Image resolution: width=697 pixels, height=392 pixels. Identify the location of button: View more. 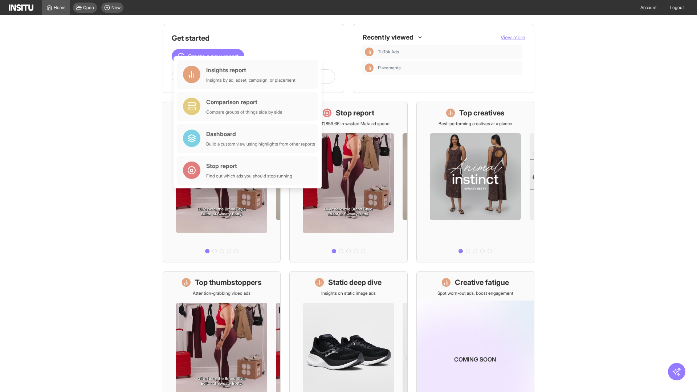
(513, 37).